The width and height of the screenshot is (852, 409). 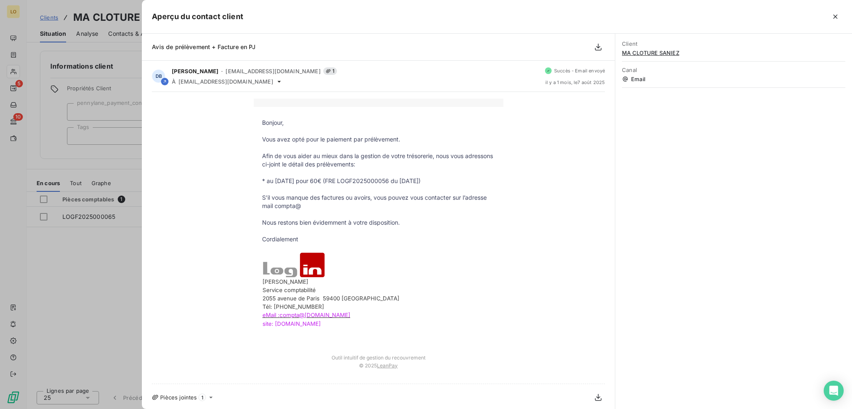 What do you see at coordinates (158, 76) in the screenshot?
I see `div: DB` at bounding box center [158, 76].